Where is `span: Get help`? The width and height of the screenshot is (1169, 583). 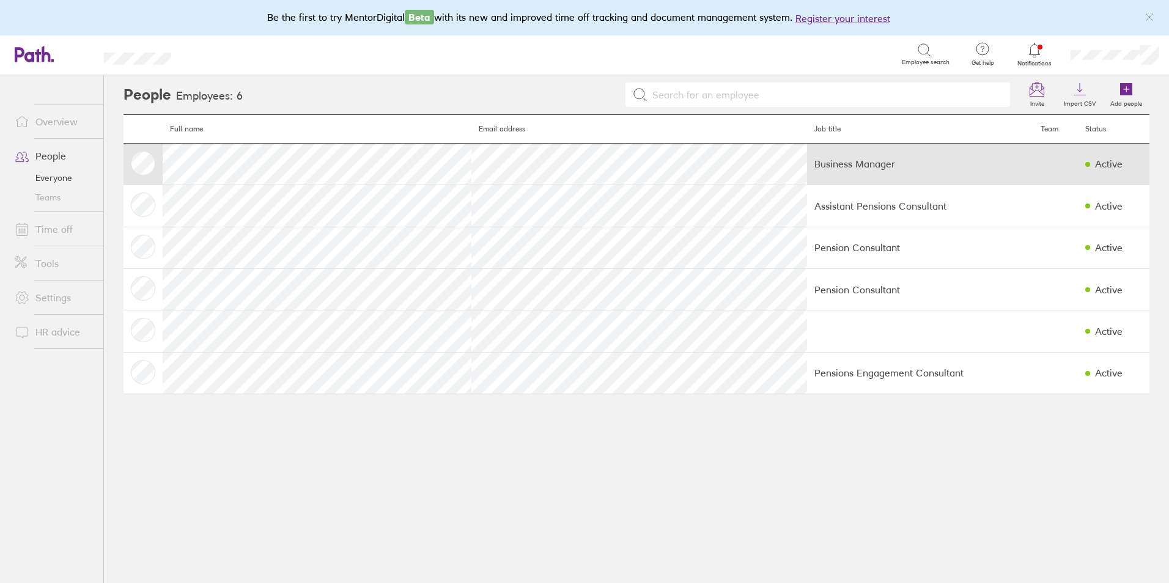
span: Get help is located at coordinates (983, 63).